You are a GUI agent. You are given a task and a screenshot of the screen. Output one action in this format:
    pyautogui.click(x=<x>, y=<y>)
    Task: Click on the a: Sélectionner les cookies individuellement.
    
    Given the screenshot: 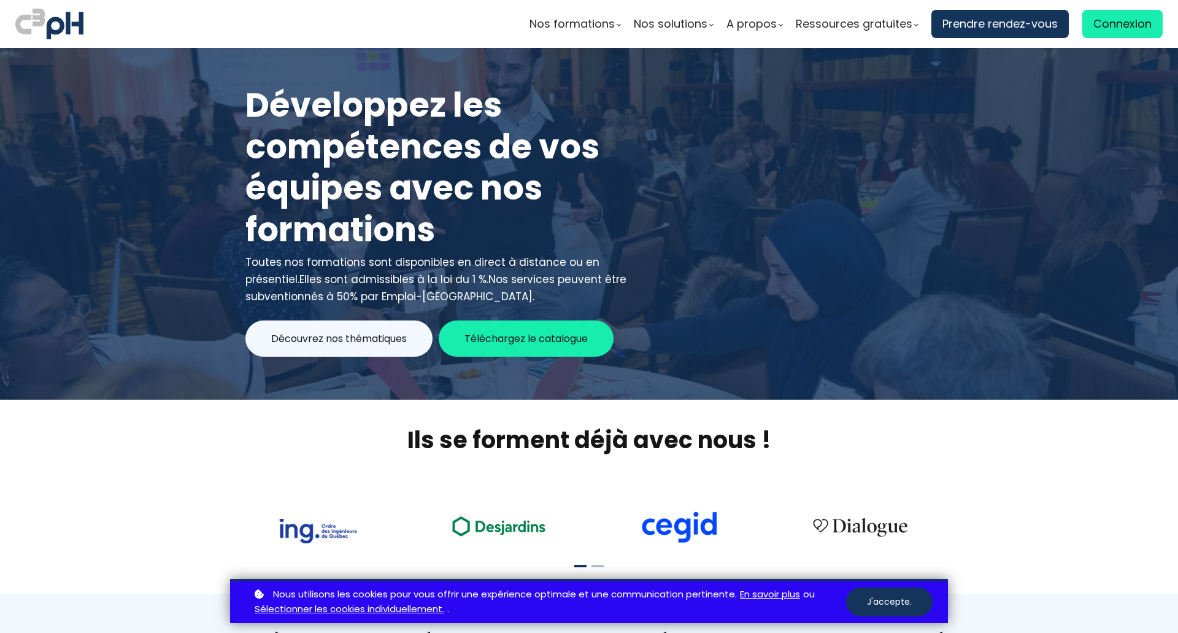 What is the action you would take?
    pyautogui.click(x=349, y=609)
    